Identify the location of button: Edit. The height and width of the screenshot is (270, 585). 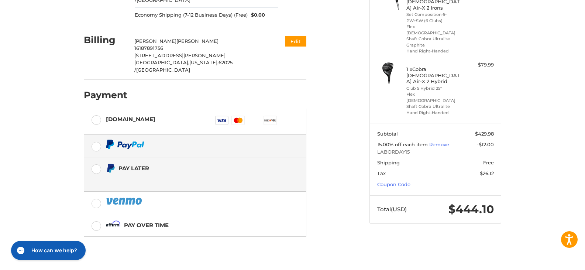
(296, 41).